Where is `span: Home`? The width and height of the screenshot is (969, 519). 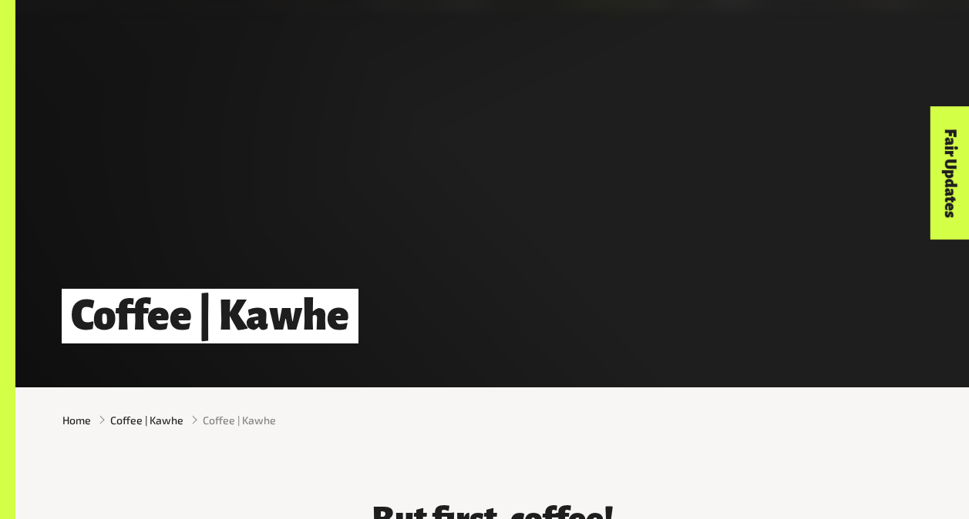
span: Home is located at coordinates (76, 420).